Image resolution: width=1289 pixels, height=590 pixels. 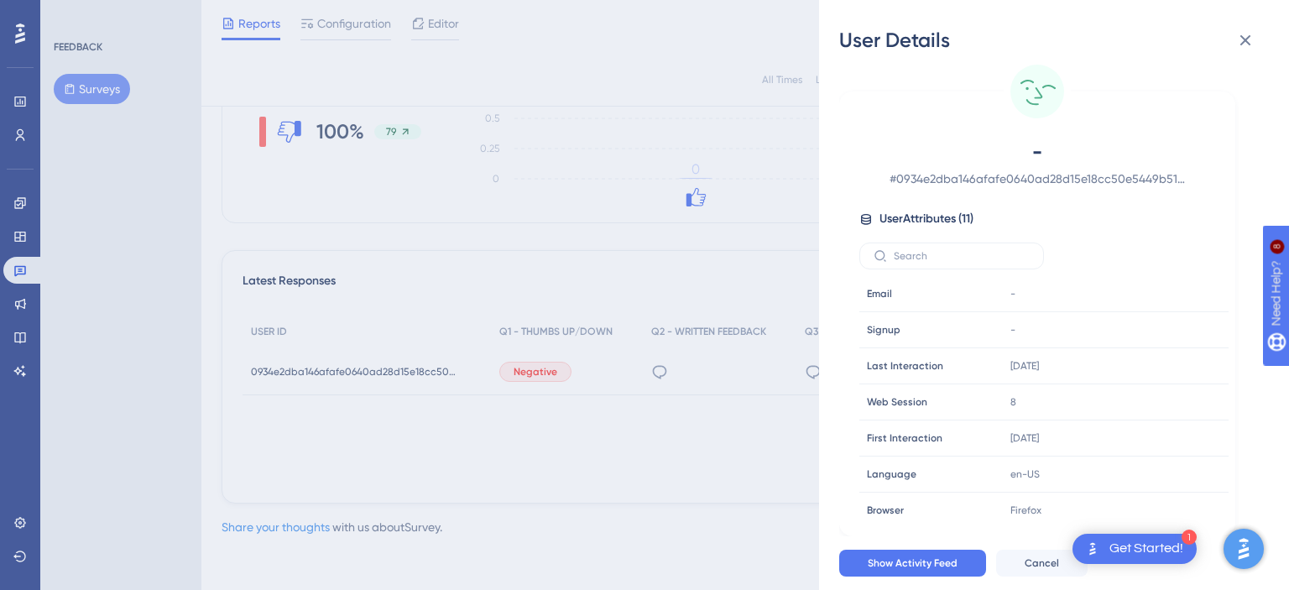 I want to click on span: First Interaction, so click(x=904, y=438).